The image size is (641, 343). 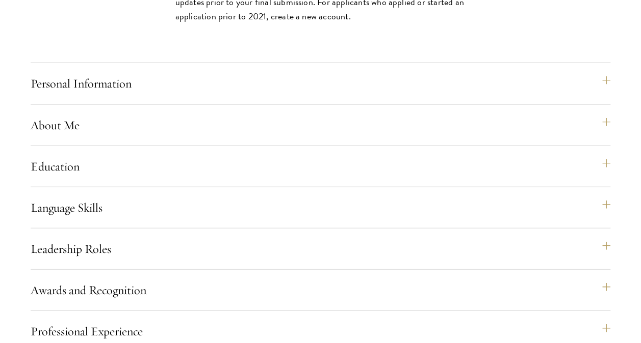 I want to click on button: Language Skills, so click(x=320, y=208).